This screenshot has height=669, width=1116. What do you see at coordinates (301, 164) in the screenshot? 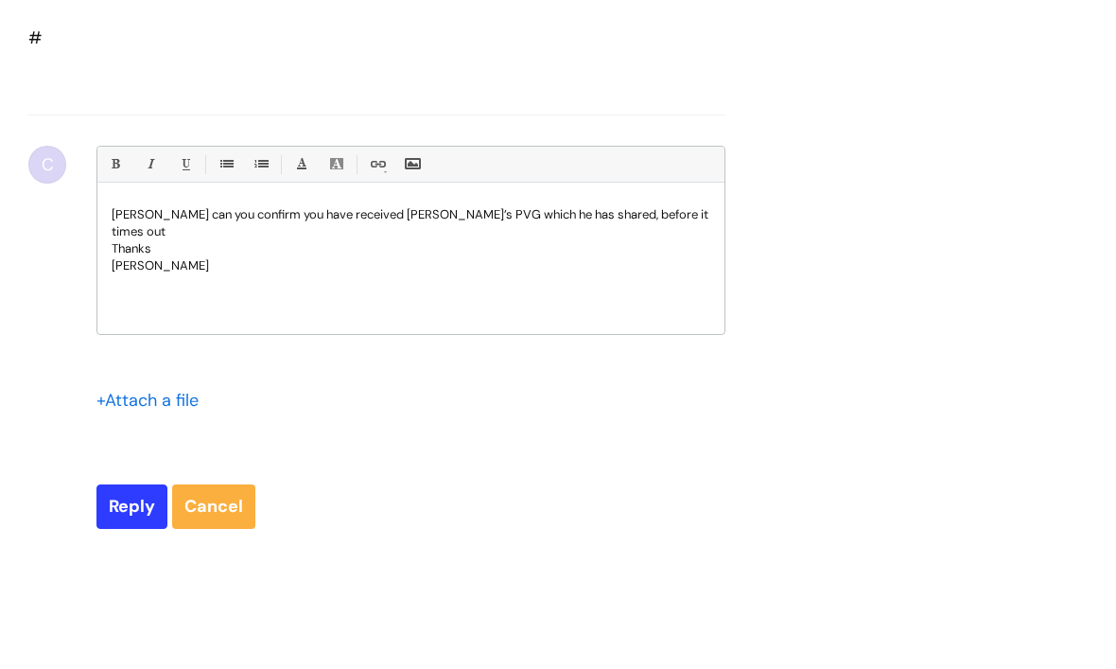
I see `a: Font Color` at bounding box center [301, 164].